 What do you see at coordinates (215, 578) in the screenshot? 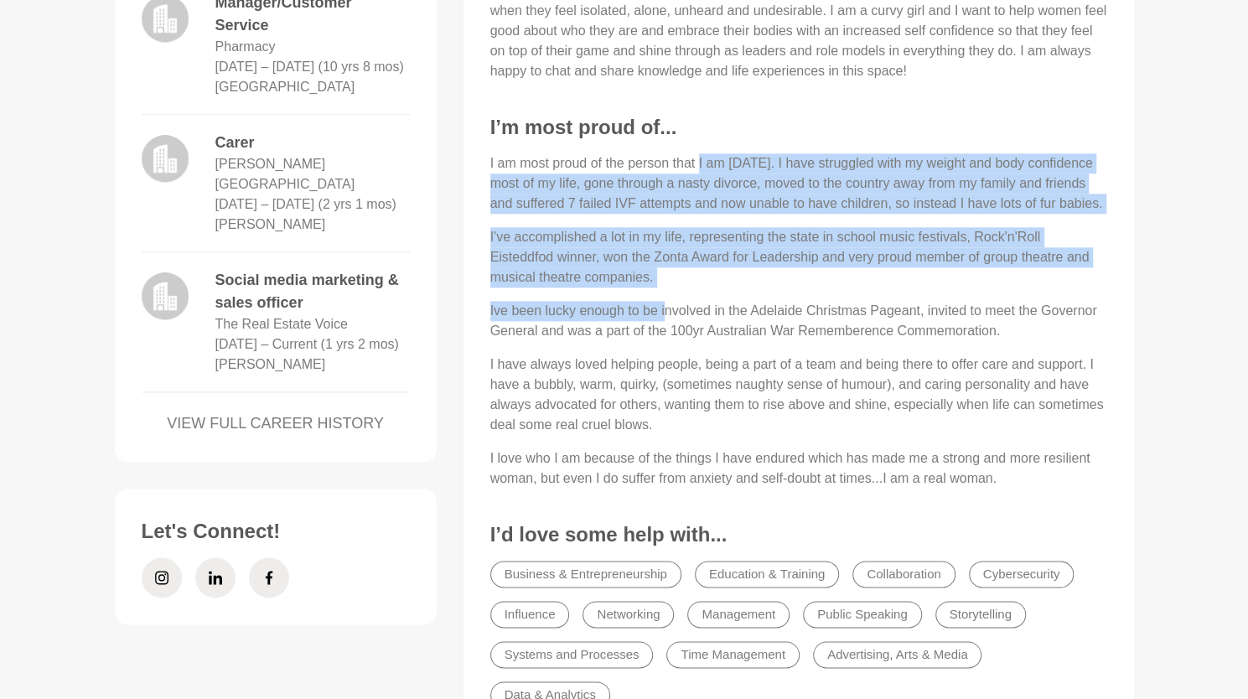
I see `a: LinkedIn` at bounding box center [215, 578].